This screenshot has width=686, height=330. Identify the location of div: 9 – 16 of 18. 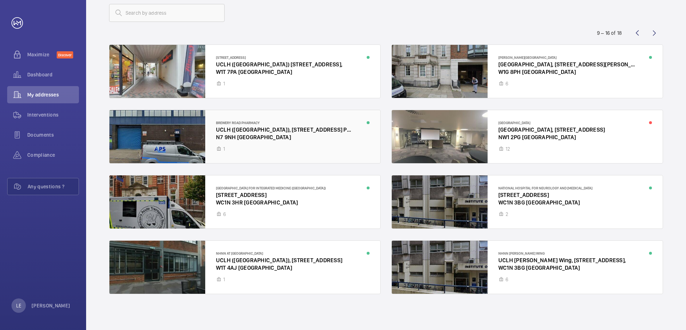
(610, 33).